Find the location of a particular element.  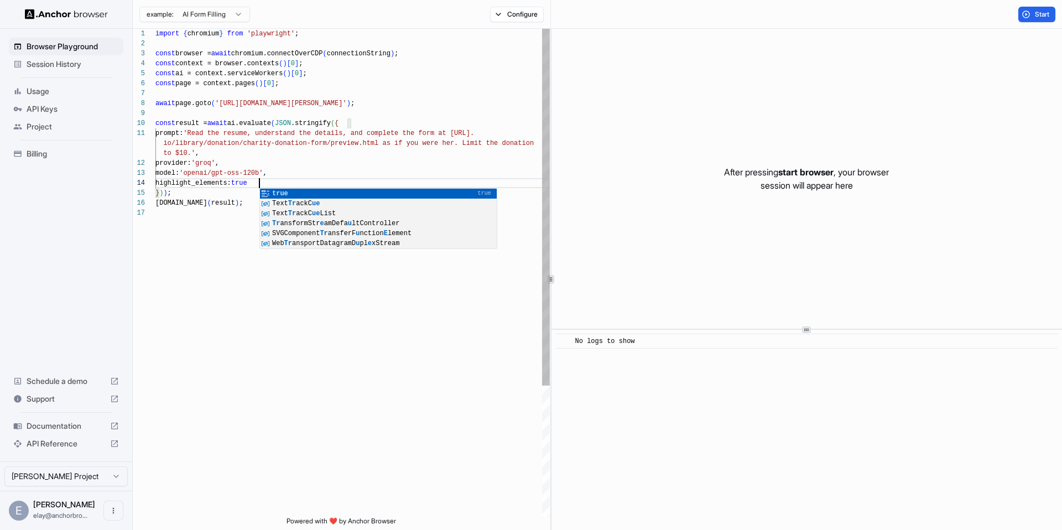

span: e is located at coordinates (369, 243).